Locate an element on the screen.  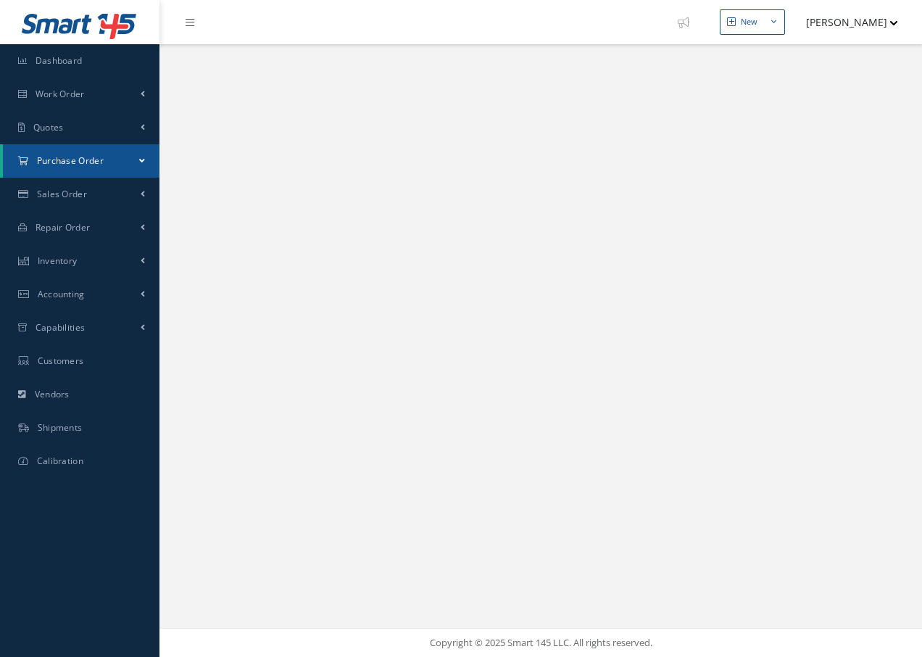
div: New is located at coordinates (749, 22).